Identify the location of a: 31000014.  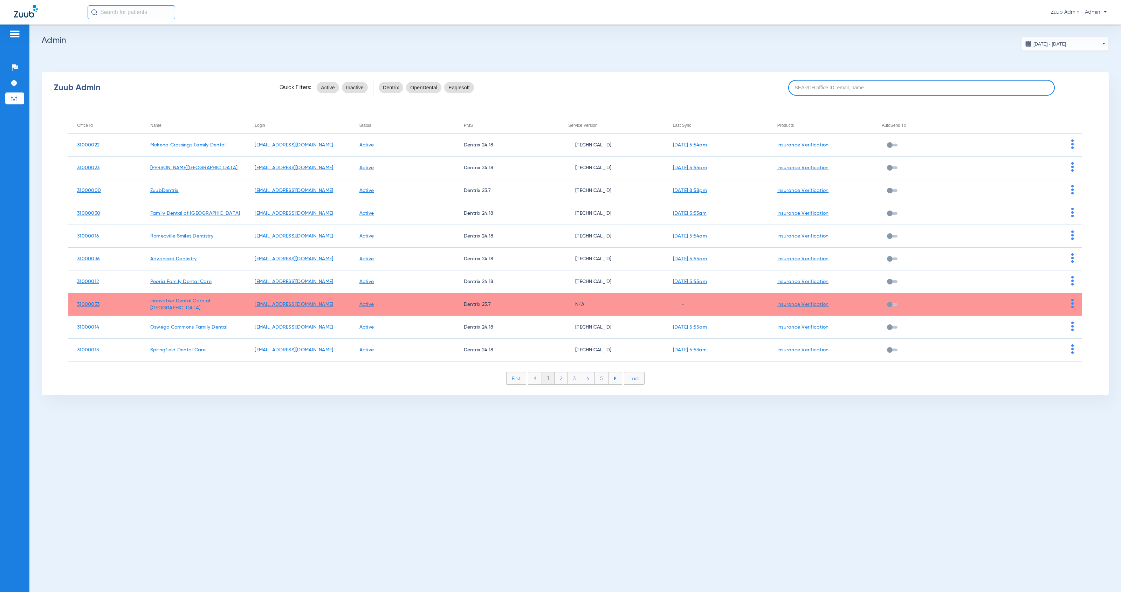
(88, 327).